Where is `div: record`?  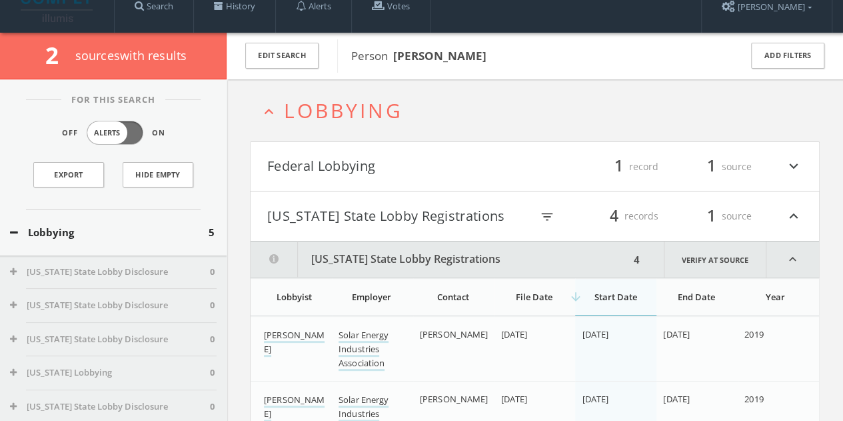
div: record is located at coordinates (618, 167).